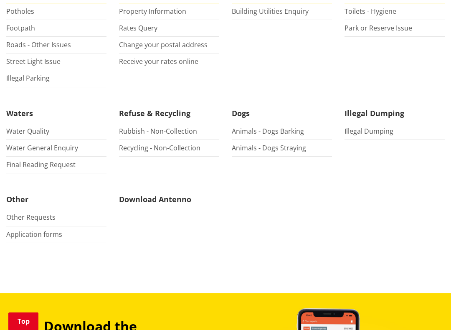 This screenshot has height=330, width=451. Describe the element at coordinates (159, 61) in the screenshot. I see `a: Receive your rates online` at that location.